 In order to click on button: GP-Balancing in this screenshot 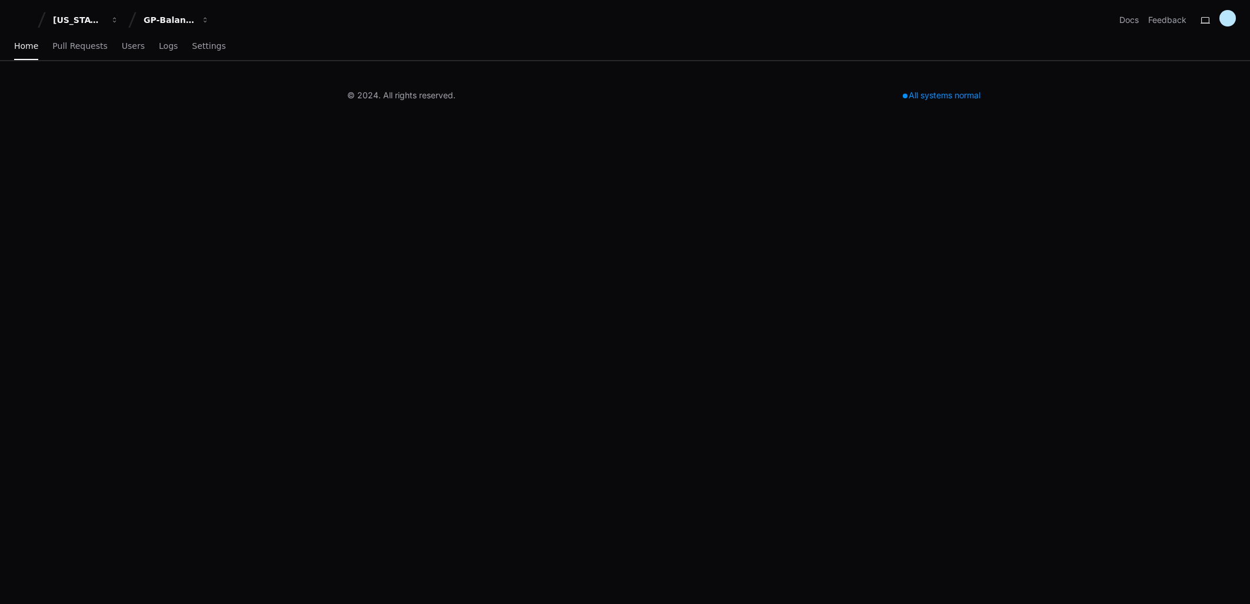, I will do `click(177, 20)`.